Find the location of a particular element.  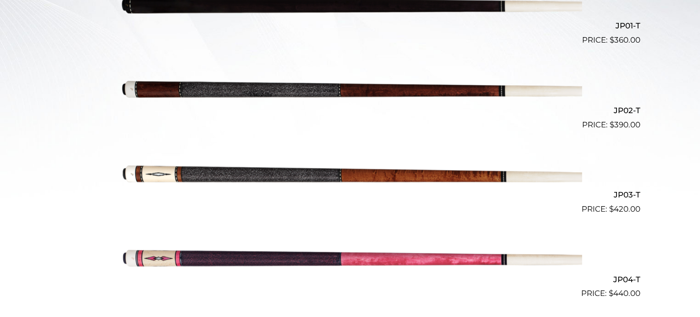

img: JP02-T is located at coordinates (350, 89).